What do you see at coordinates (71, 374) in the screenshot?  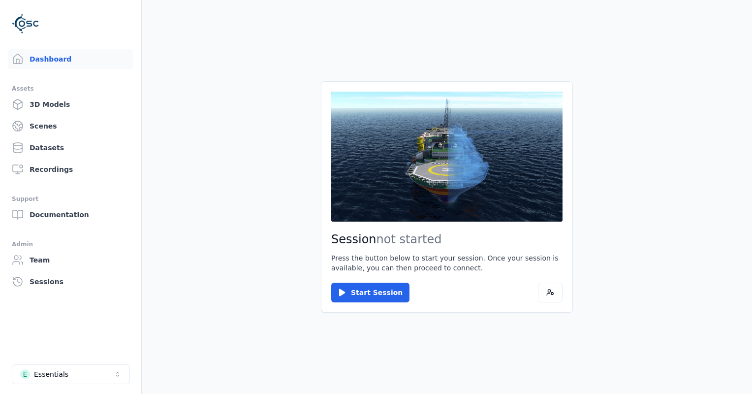 I see `button: Select a workspace` at bounding box center [71, 374].